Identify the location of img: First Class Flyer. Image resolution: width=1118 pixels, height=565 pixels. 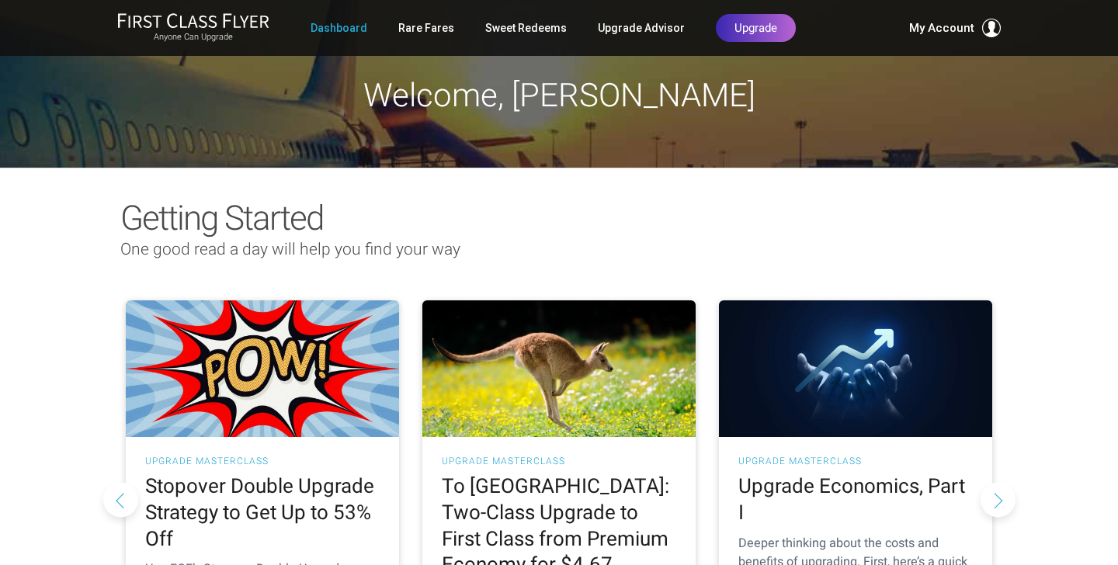
(193, 20).